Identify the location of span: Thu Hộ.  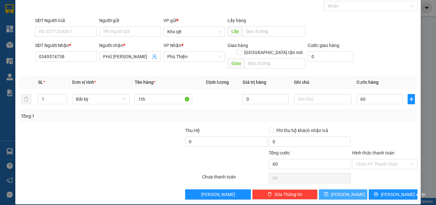
(192, 130).